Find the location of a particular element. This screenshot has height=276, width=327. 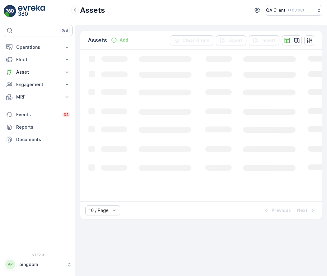

p: Clear Filters is located at coordinates (196, 40).